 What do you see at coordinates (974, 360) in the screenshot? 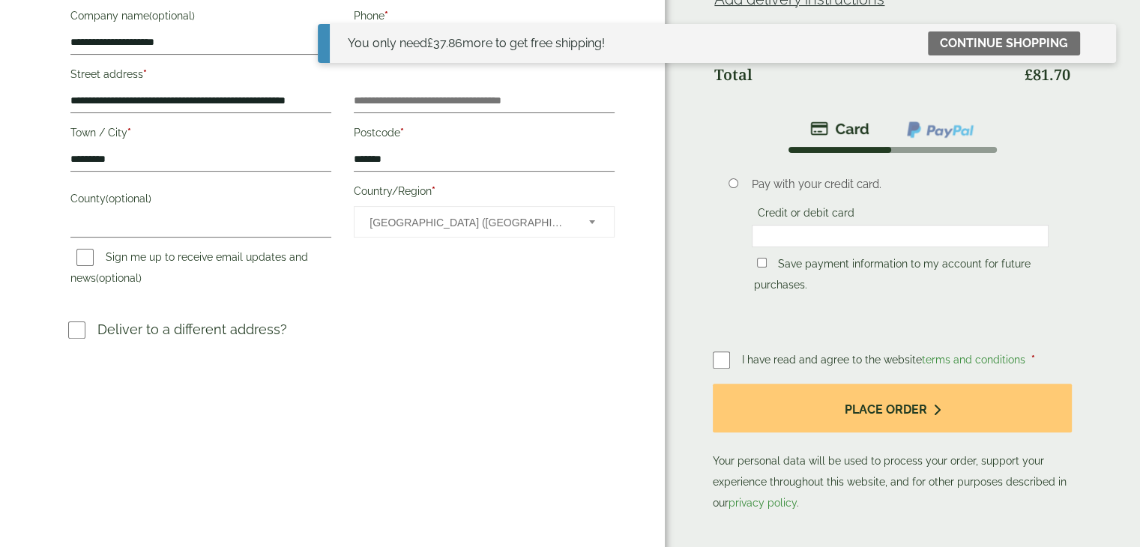
I see `a: terms and conditions` at bounding box center [974, 360].